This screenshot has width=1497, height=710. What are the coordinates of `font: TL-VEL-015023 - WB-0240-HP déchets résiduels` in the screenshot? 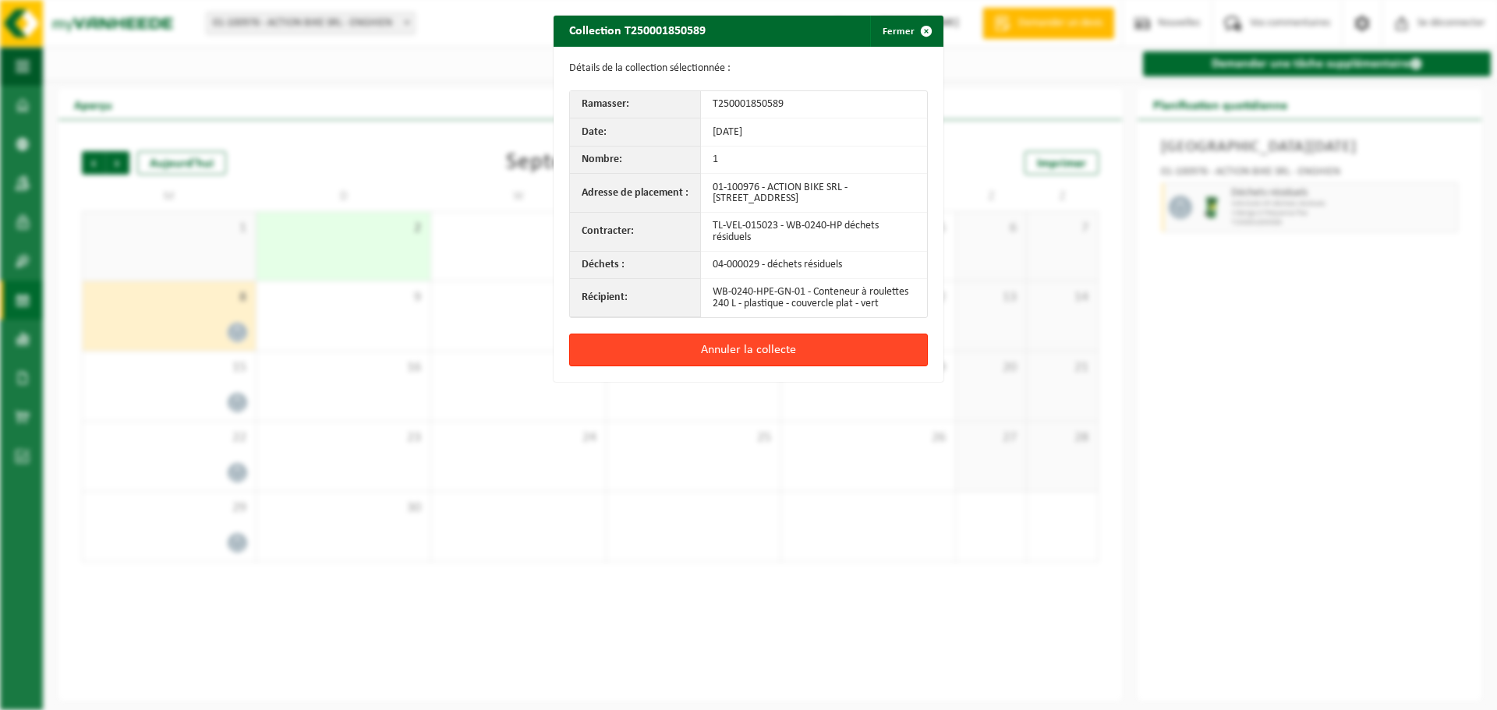 It's located at (795, 231).